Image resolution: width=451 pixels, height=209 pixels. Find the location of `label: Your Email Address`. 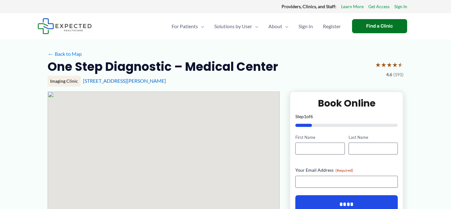

label: Your Email Address is located at coordinates (347, 170).